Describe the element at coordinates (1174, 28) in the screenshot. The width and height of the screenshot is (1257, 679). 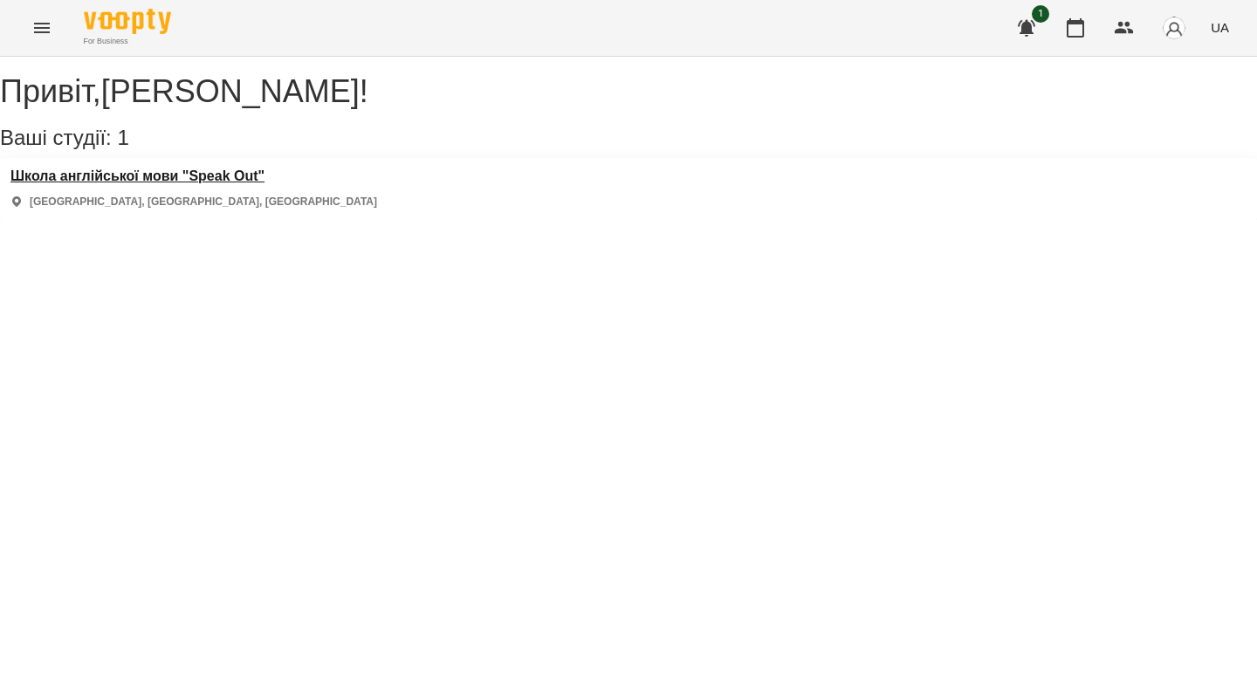
I see `img: avatar_s.png` at that location.